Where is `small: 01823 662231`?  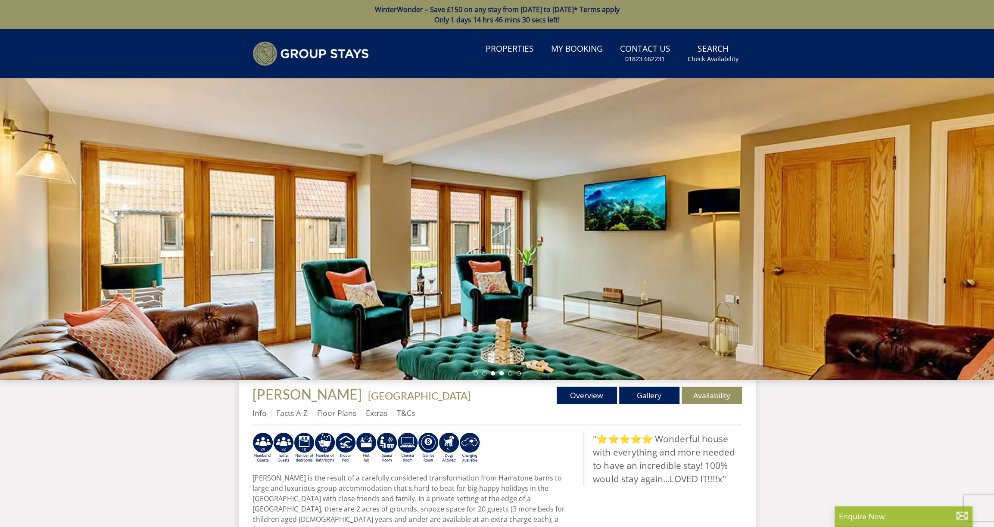 small: 01823 662231 is located at coordinates (645, 59).